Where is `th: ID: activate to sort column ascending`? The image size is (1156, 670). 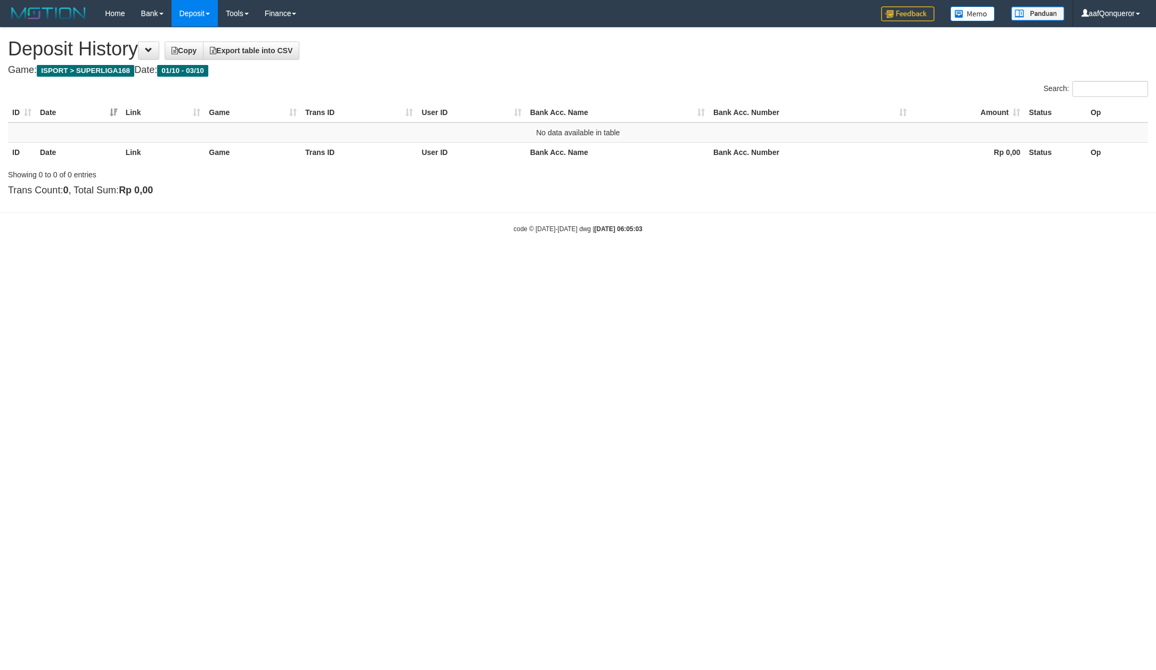
th: ID: activate to sort column ascending is located at coordinates (22, 112).